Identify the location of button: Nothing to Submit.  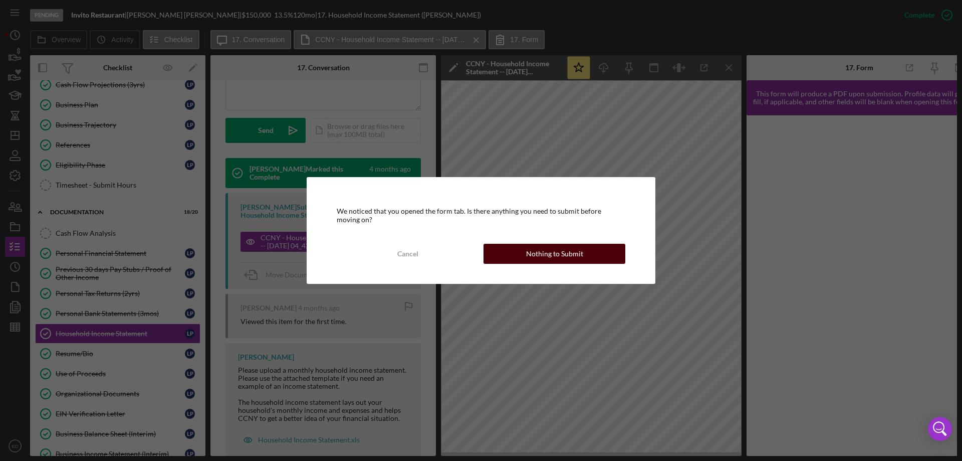
(554, 254).